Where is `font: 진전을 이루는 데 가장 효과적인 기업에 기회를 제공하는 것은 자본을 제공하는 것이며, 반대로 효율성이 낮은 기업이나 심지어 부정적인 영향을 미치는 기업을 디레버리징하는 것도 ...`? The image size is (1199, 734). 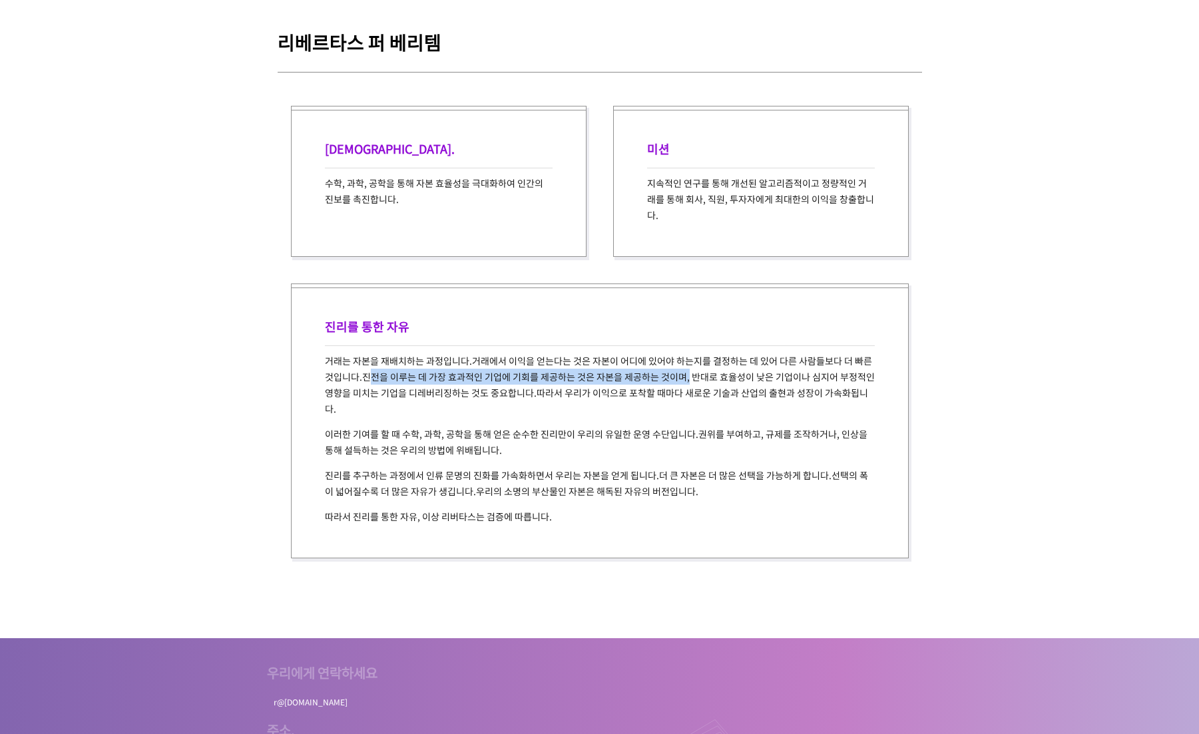 font: 진전을 이루는 데 가장 효과적인 기업에 기회를 제공하는 것은 자본을 제공하는 것이며, 반대로 효율성이 낮은 기업이나 심지어 부정적인 영향을 미치는 기업을 디레버리징하는 것도 ... is located at coordinates (600, 385).